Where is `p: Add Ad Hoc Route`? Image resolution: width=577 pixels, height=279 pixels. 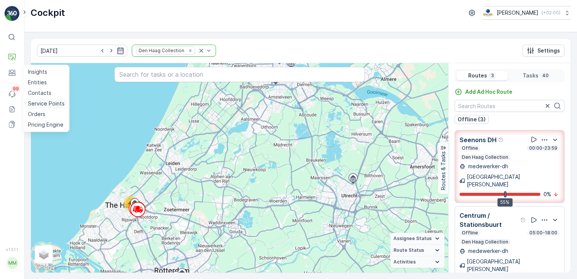 p: Add Ad Hoc Route is located at coordinates (489, 92).